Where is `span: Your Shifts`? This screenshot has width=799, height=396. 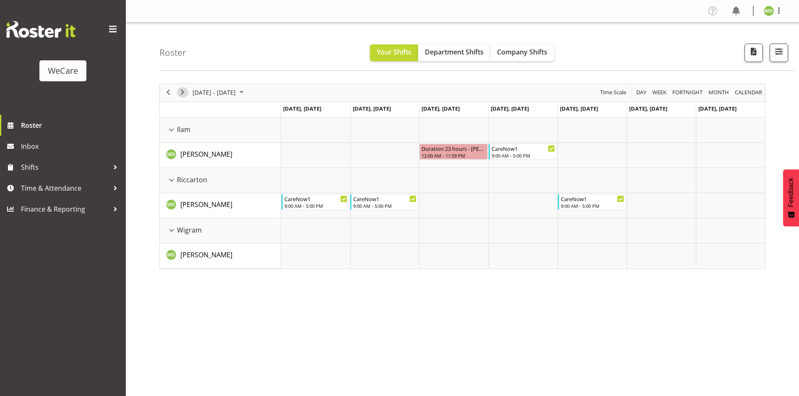
span: Your Shifts is located at coordinates (394, 52).